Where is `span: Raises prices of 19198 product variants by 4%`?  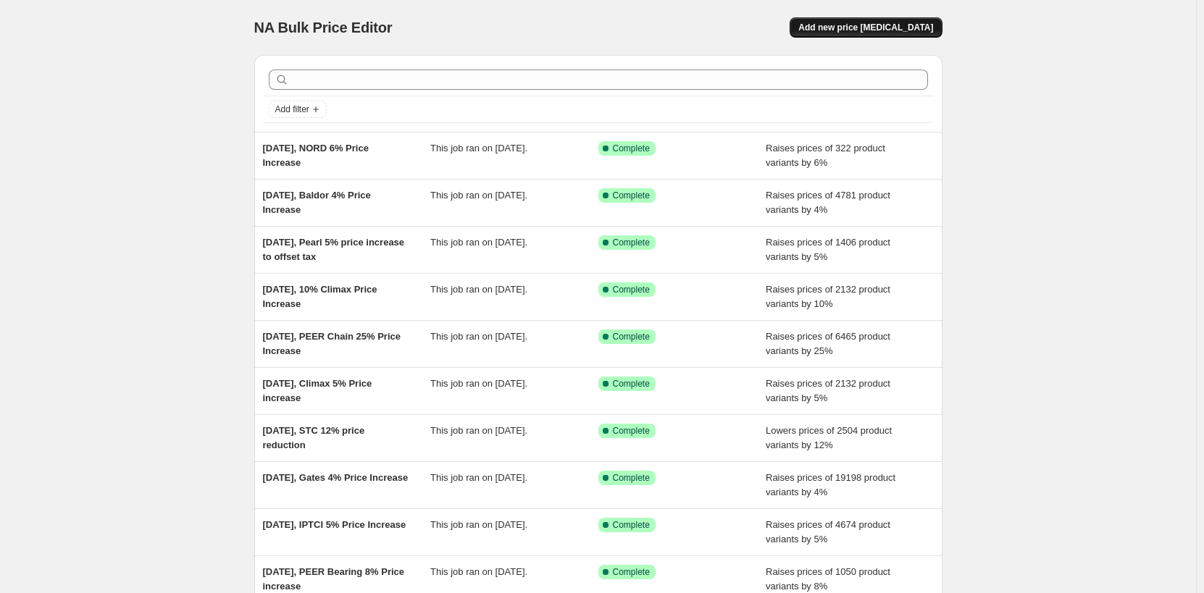
span: Raises prices of 19198 product variants by 4% is located at coordinates (830, 485).